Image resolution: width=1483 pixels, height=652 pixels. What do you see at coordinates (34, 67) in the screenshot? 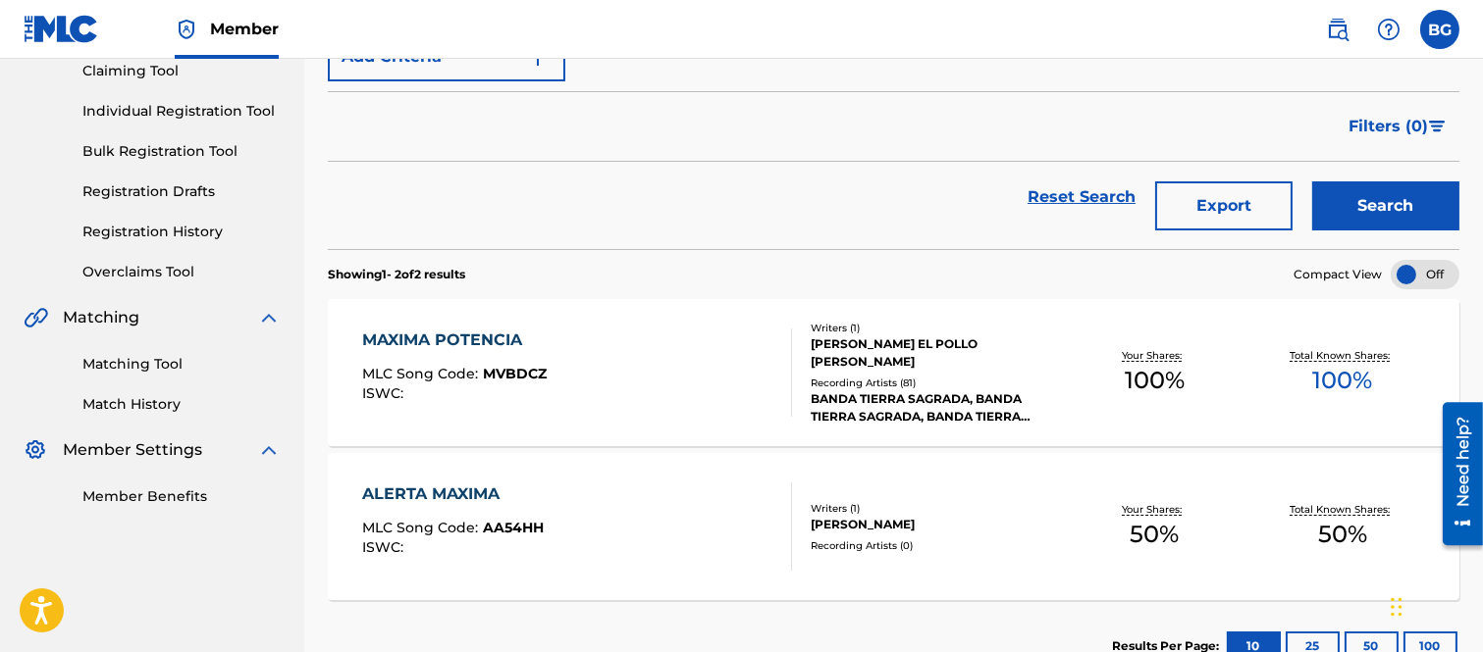
I see `div: Need help?` at bounding box center [34, 67].